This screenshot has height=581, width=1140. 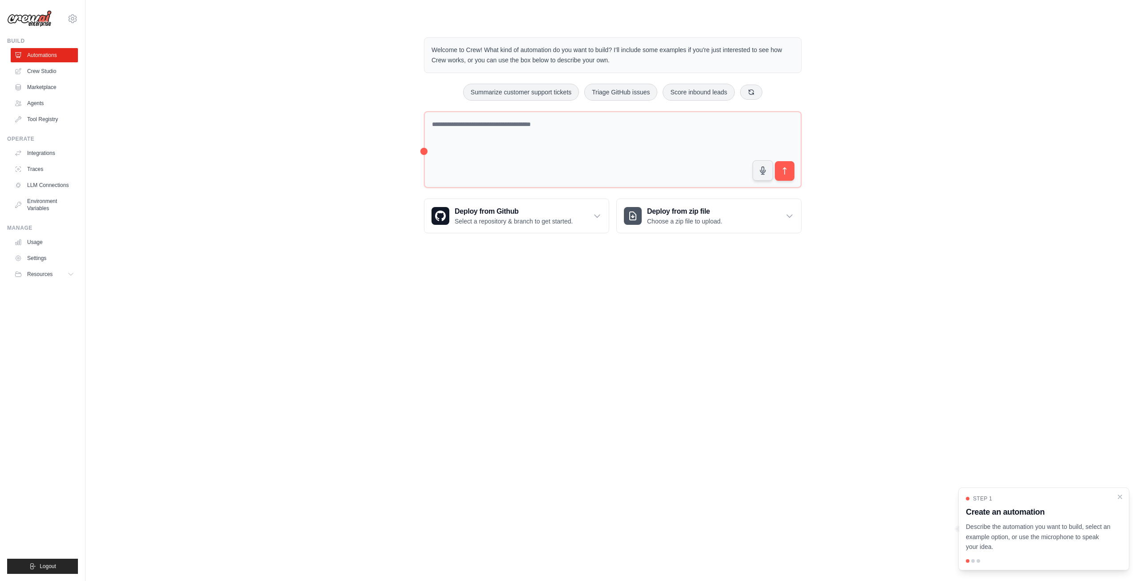 What do you see at coordinates (521, 92) in the screenshot?
I see `button: Summarize customer support tickets` at bounding box center [521, 92].